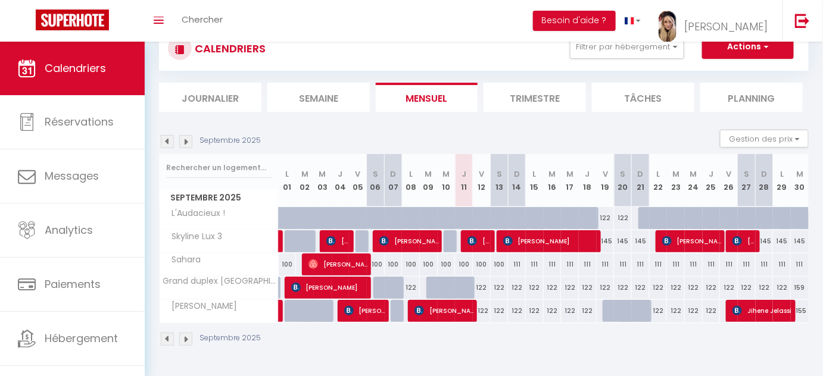 Image resolution: width=823 pixels, height=376 pixels. I want to click on th: 21, so click(641, 180).